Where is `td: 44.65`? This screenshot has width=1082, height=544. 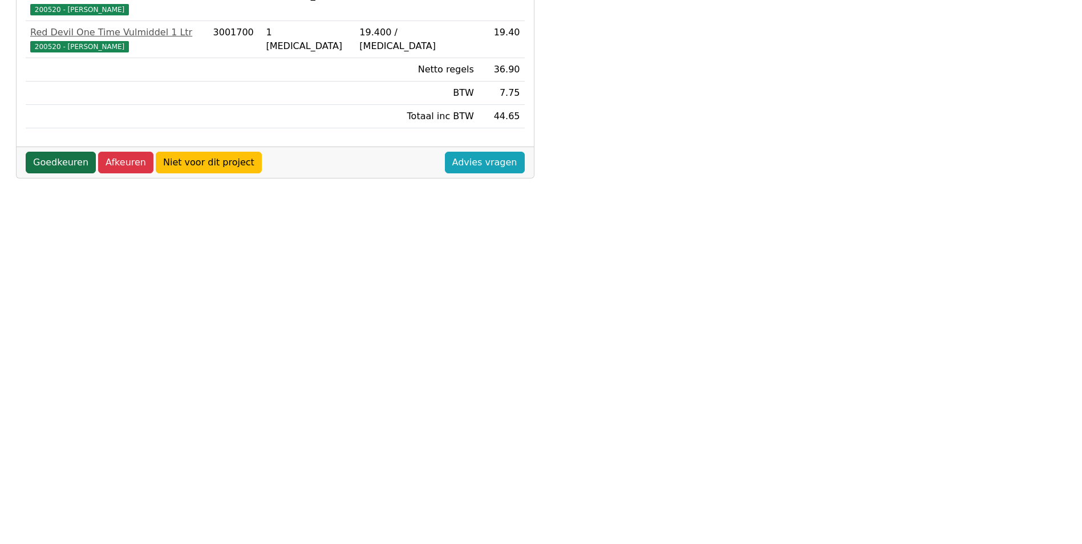
td: 44.65 is located at coordinates (502, 116).